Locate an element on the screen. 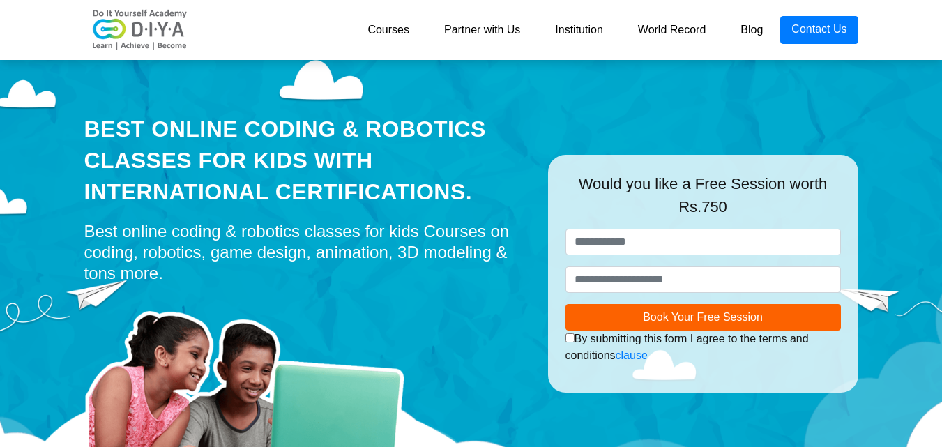 This screenshot has width=942, height=447. a: Contact Us is located at coordinates (819, 30).